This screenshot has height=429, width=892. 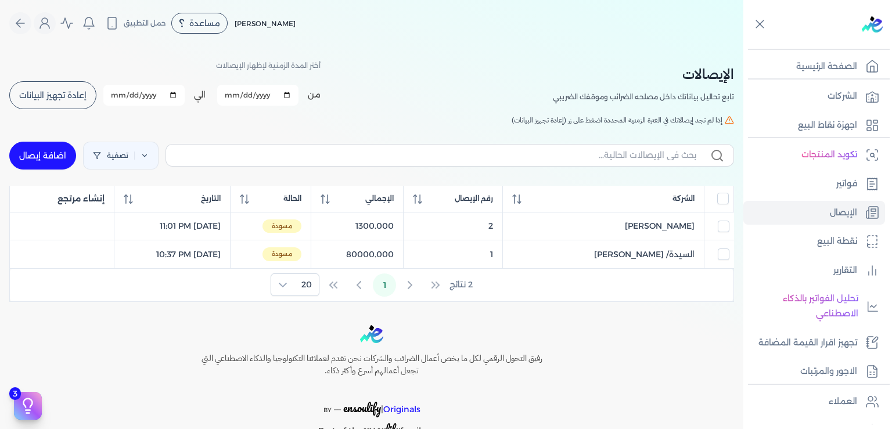 I want to click on a: اجهزة نقاط البيع, so click(x=815, y=125).